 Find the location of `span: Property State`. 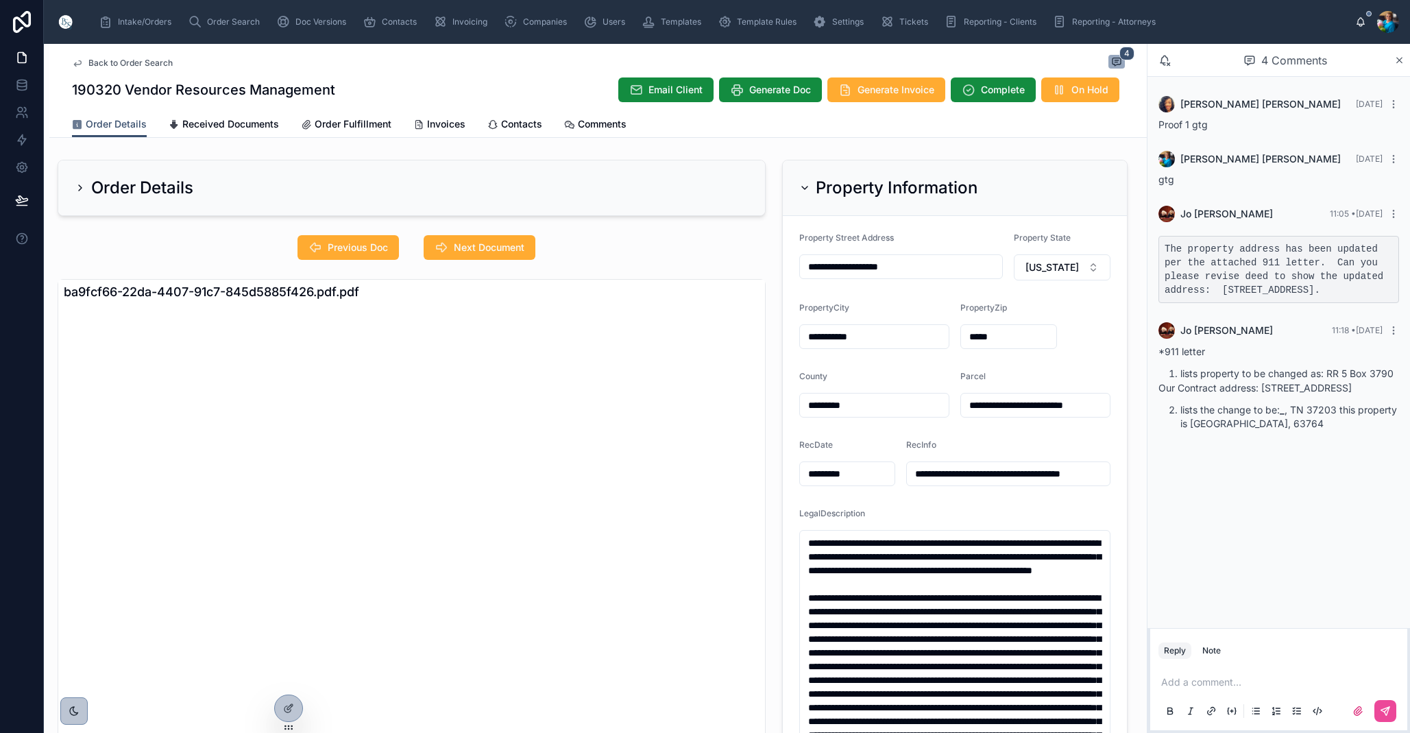

span: Property State is located at coordinates (1042, 237).